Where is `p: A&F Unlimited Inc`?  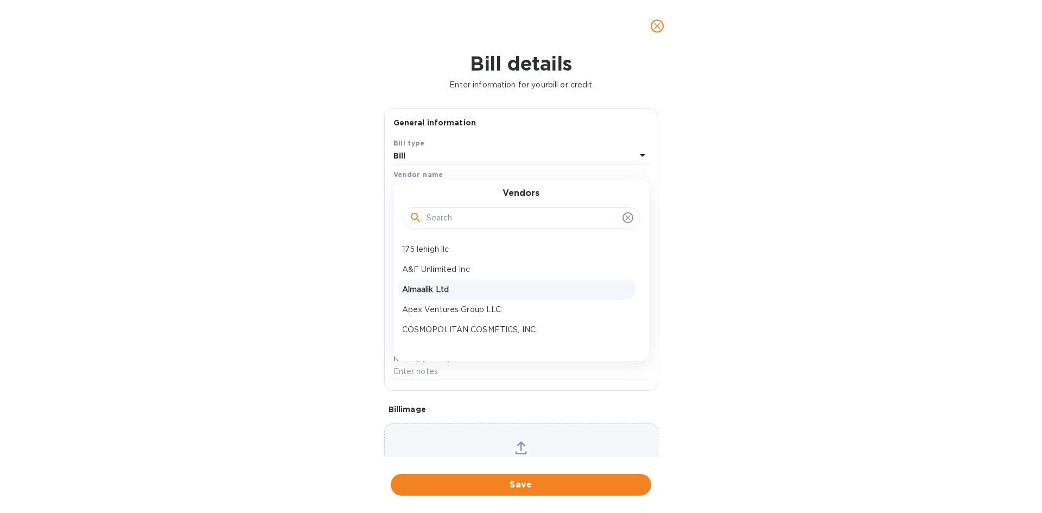 p: A&F Unlimited Inc is located at coordinates (517, 269).